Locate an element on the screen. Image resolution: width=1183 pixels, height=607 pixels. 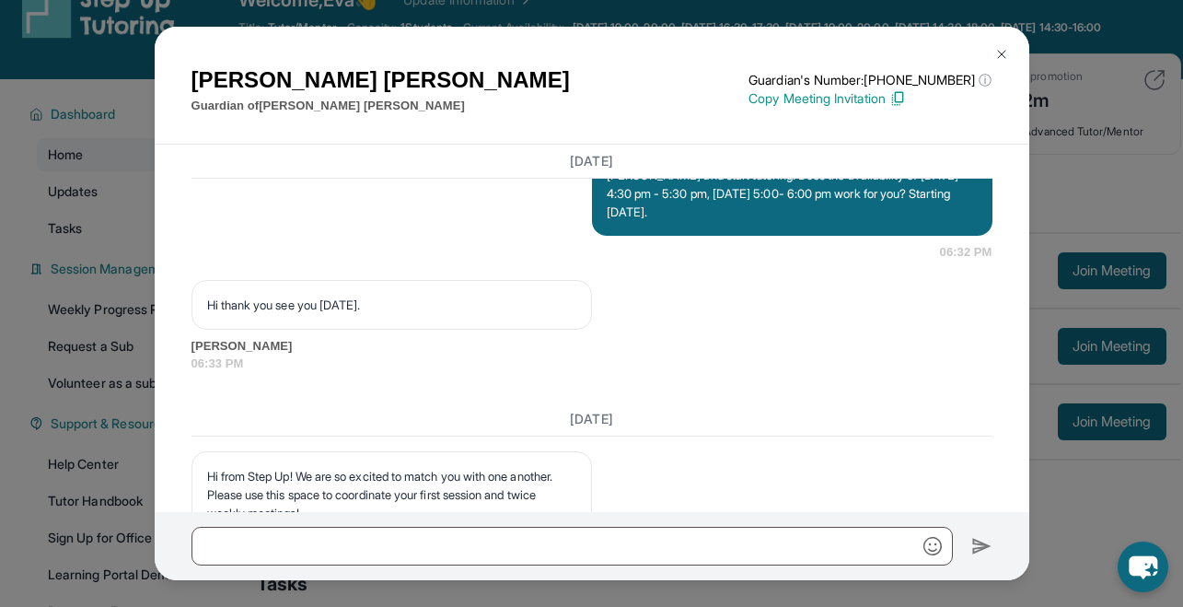
p: Hi from Step Up! We are so excited to match you with one another. Please use this space to coordi... is located at coordinates (391, 494).